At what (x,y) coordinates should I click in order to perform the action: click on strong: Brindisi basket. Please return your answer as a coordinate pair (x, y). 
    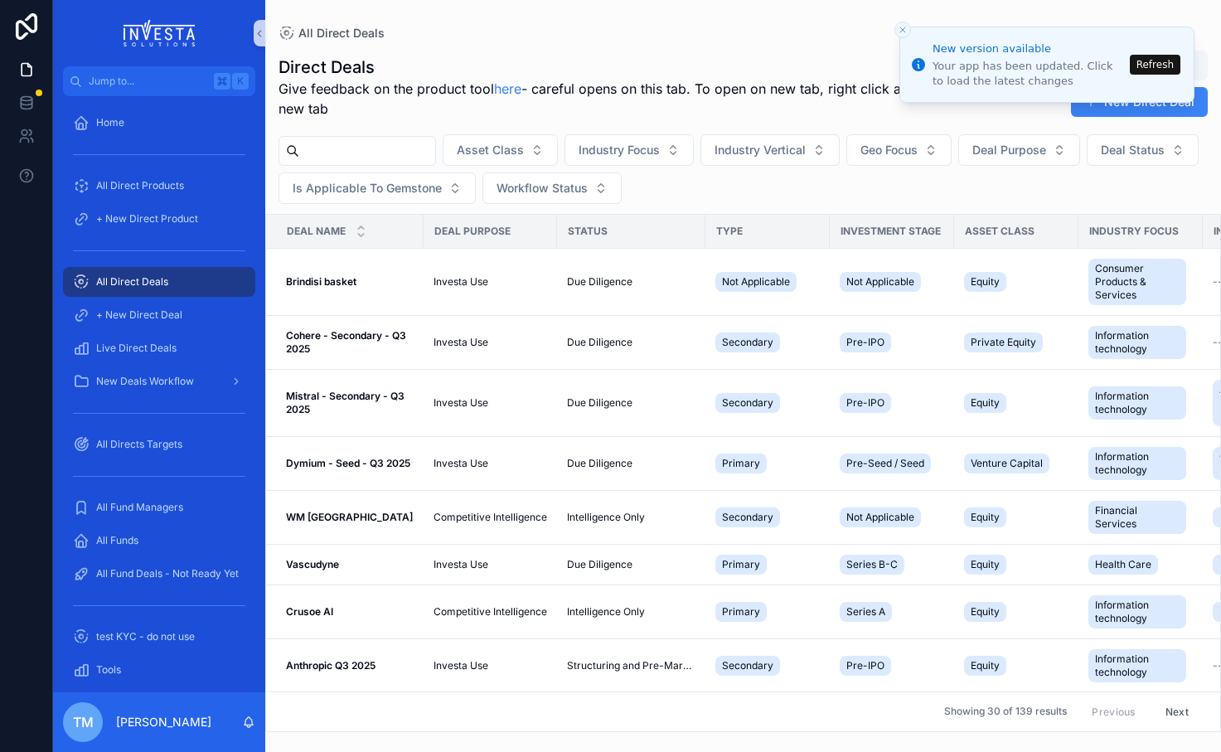
    Looking at the image, I should click on (321, 281).